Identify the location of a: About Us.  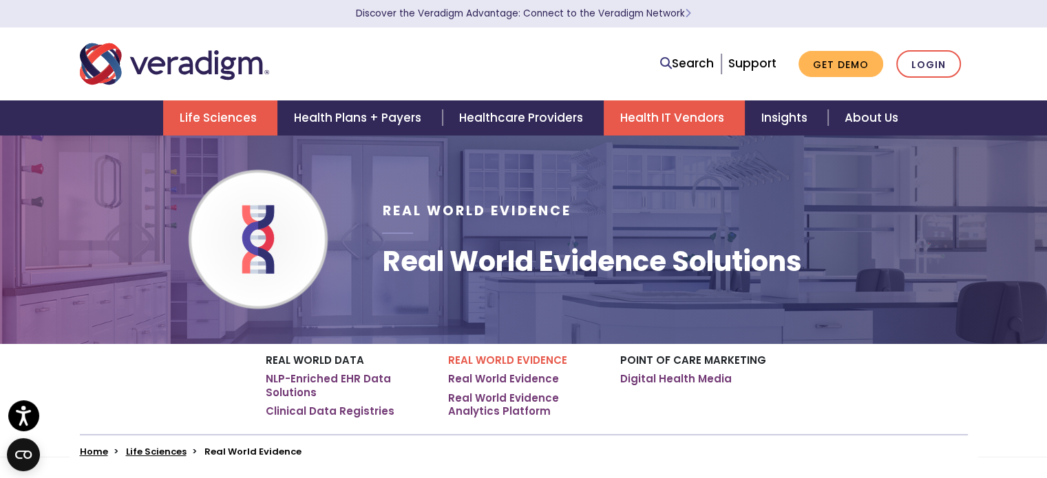
(871, 118).